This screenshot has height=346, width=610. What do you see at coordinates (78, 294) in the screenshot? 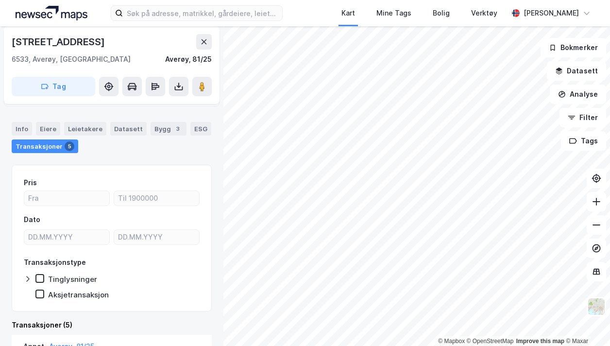
I see `div: Aksjetransaksjon` at bounding box center [78, 294].